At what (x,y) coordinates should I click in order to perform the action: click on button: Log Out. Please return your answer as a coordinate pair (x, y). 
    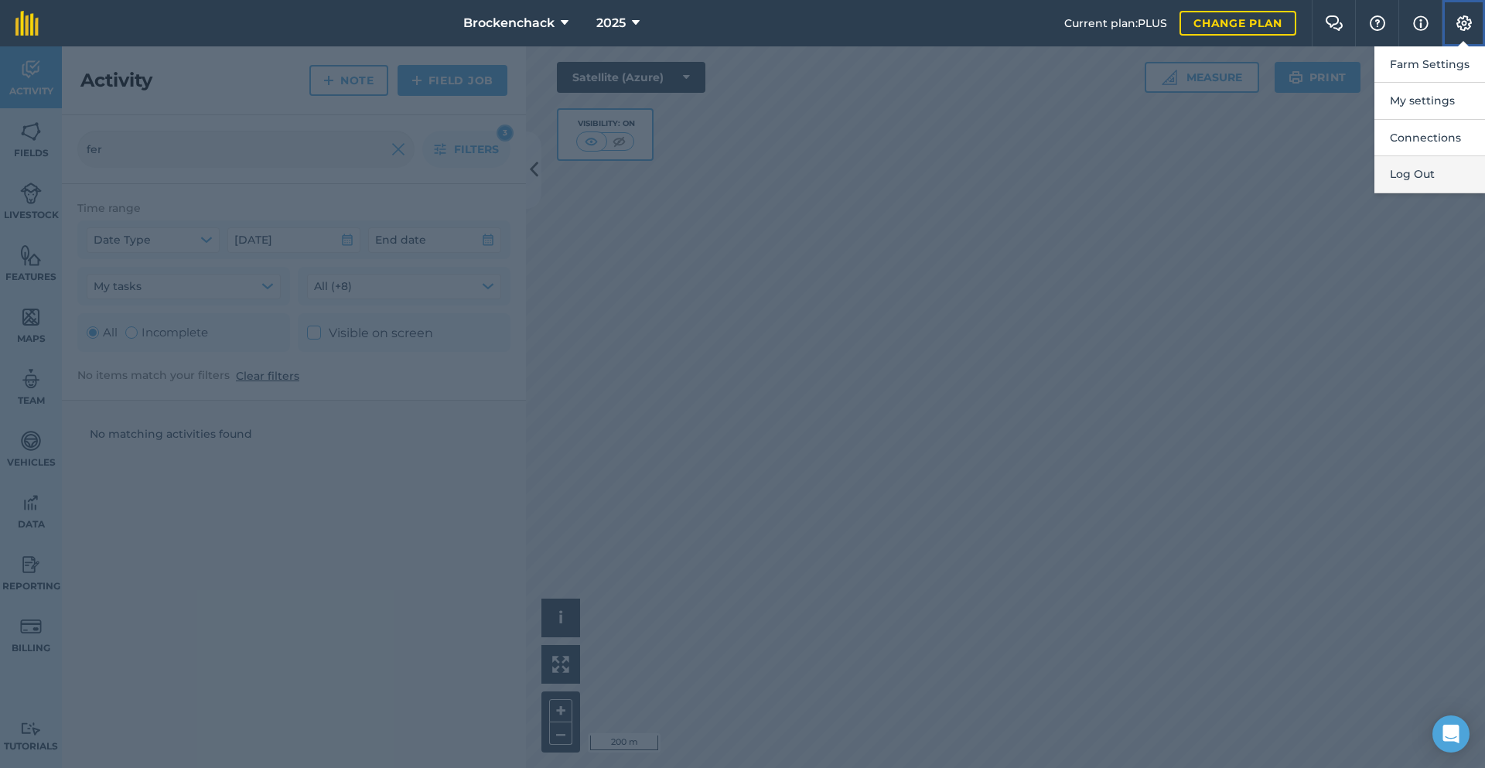
    Looking at the image, I should click on (1429, 174).